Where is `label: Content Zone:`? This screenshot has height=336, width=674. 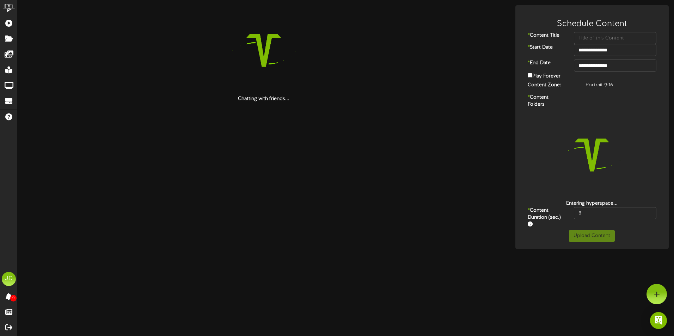 label: Content Zone: is located at coordinates (551, 85).